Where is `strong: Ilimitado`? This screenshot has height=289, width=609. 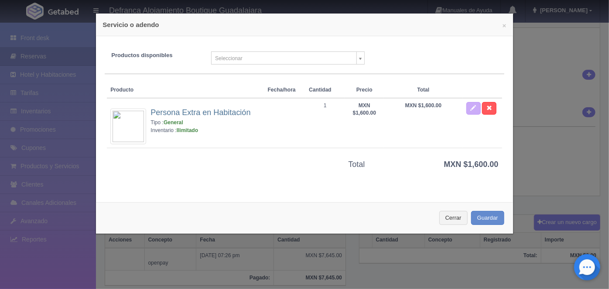
strong: Ilimitado is located at coordinates (187, 130).